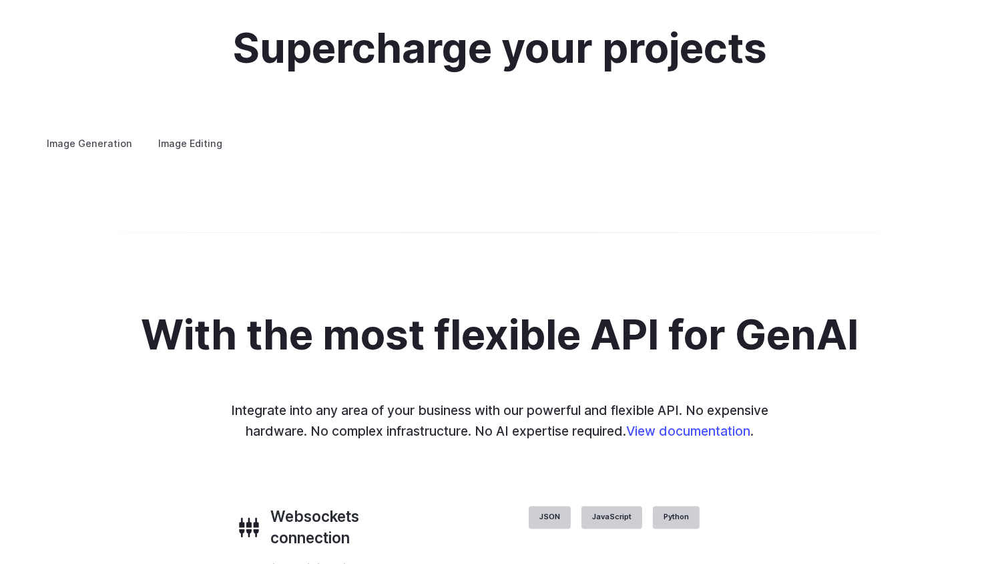 This screenshot has width=1000, height=564. I want to click on h2: With the most flexible API for GenAI, so click(500, 335).